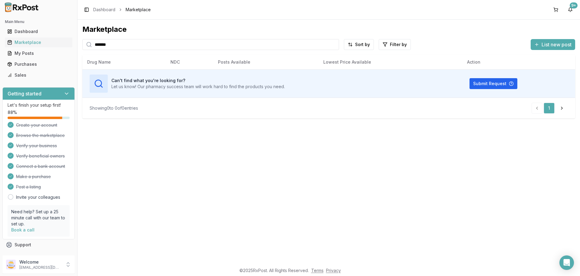  I want to click on button: Dashboard, so click(38, 31).